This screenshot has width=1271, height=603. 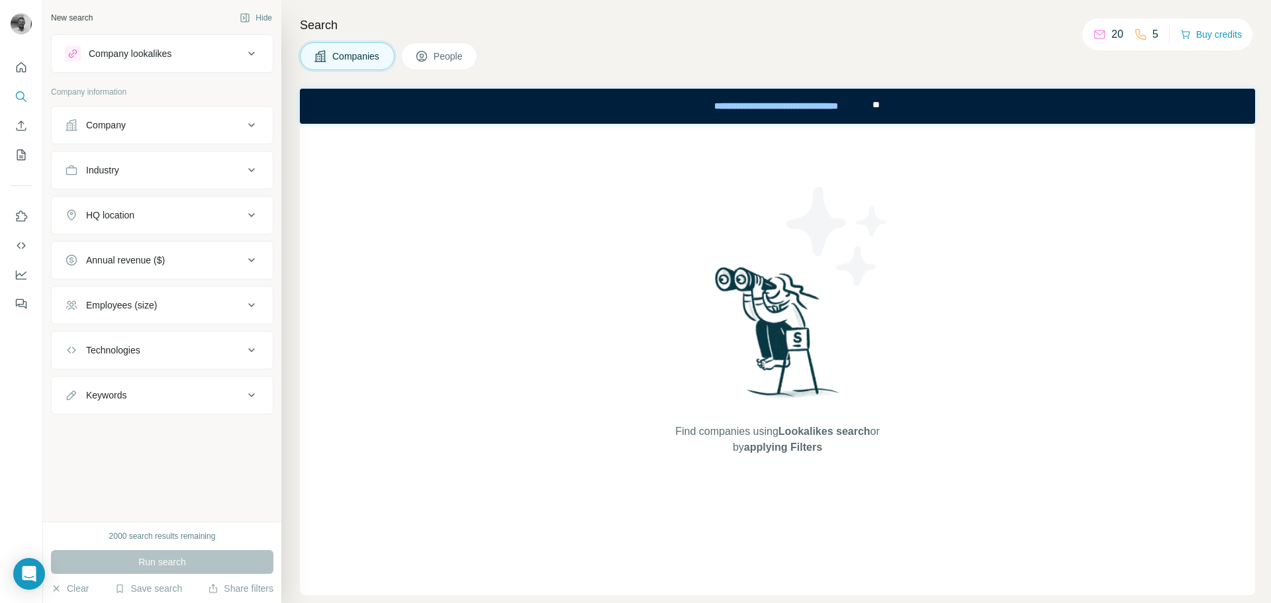 I want to click on span: Companies, so click(x=356, y=56).